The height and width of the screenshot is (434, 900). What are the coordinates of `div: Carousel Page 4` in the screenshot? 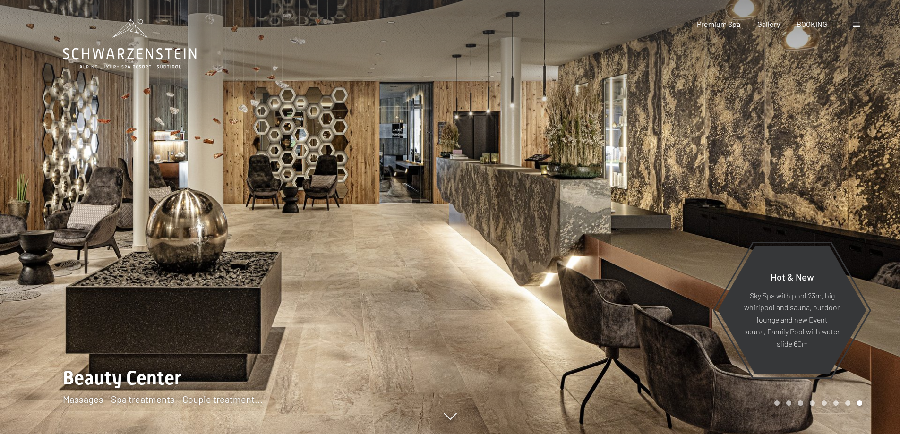 It's located at (812, 403).